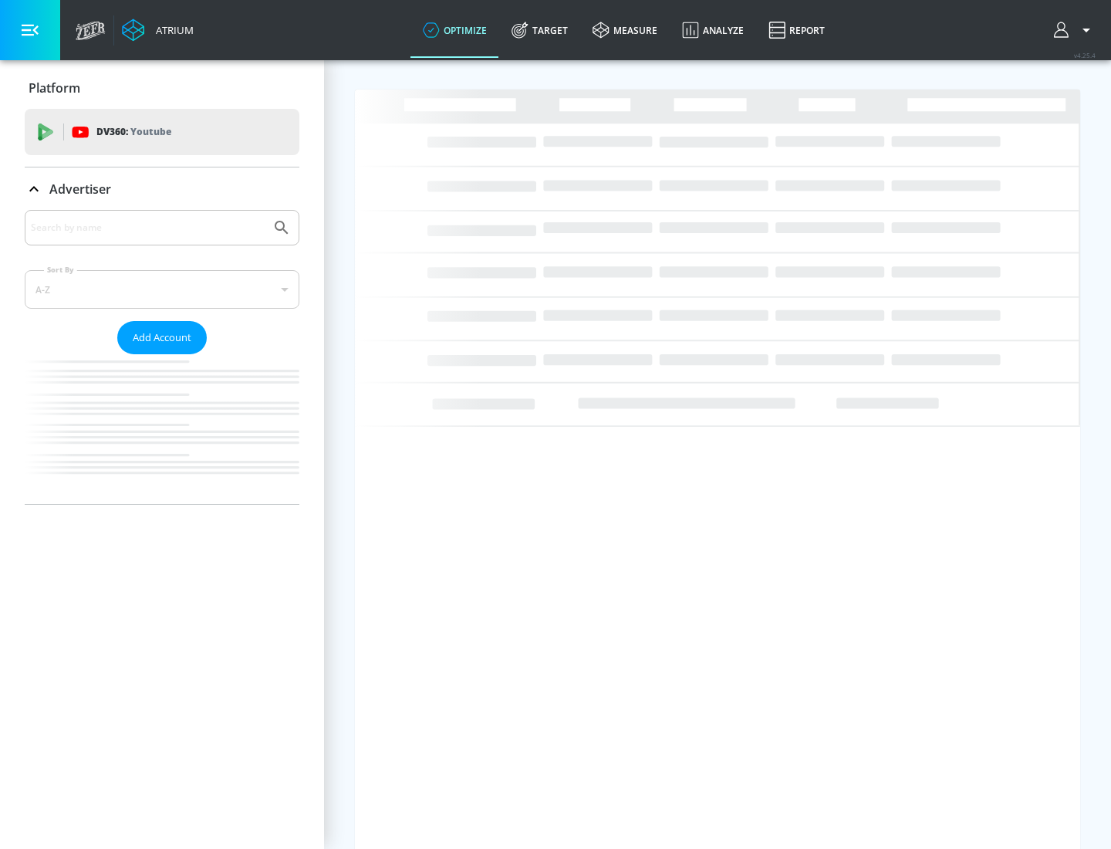 This screenshot has height=849, width=1111. Describe the element at coordinates (133, 132) in the screenshot. I see `p: DV360:` at that location.